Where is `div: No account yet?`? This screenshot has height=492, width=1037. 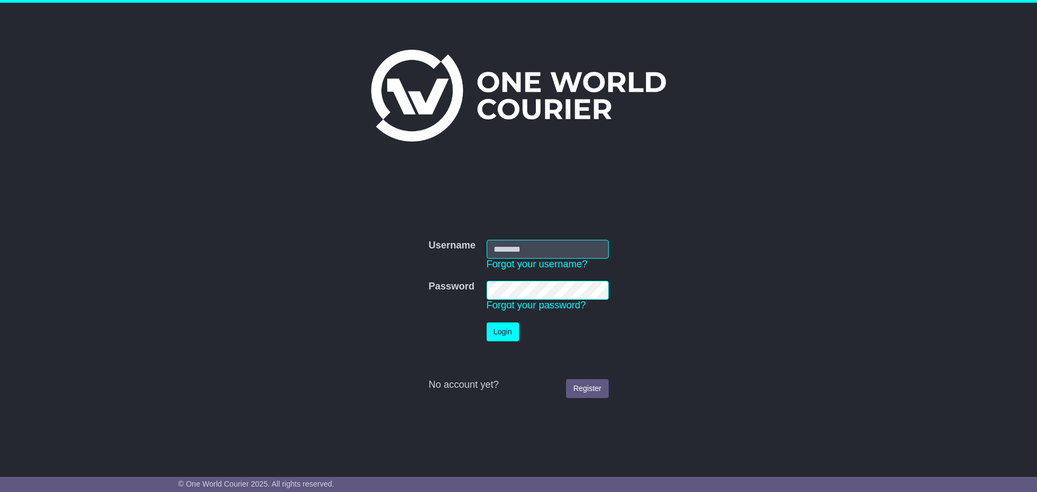
div: No account yet? is located at coordinates (518, 385).